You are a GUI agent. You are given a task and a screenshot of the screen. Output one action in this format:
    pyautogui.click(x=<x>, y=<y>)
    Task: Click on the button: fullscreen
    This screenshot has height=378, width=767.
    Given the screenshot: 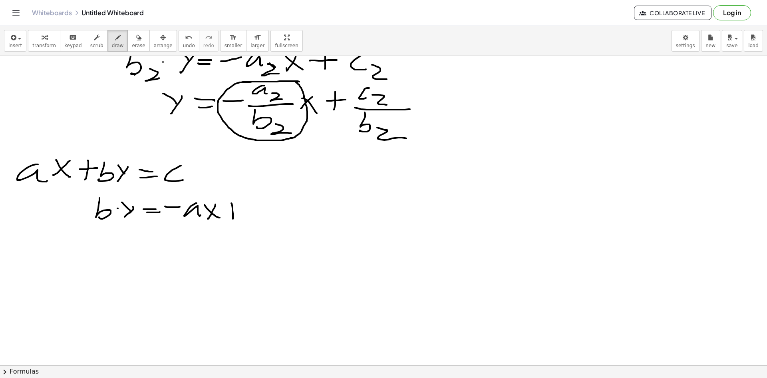 What is the action you would take?
    pyautogui.click(x=286, y=41)
    